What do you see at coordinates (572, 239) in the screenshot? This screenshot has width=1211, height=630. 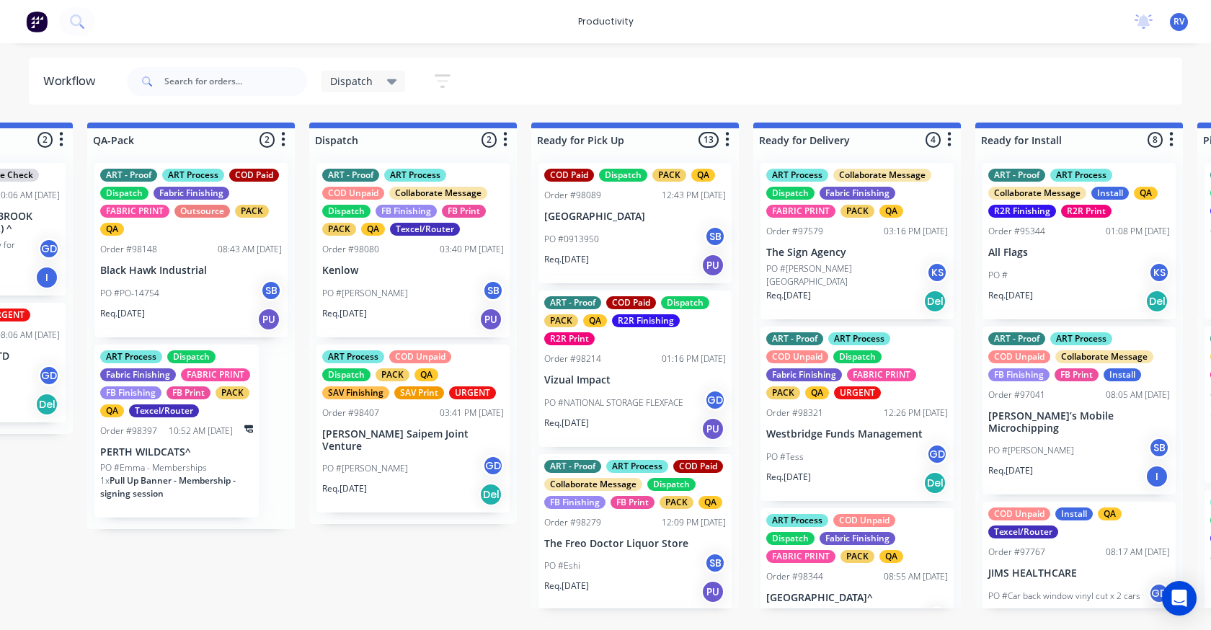 I see `p: PO #0913950` at bounding box center [572, 239].